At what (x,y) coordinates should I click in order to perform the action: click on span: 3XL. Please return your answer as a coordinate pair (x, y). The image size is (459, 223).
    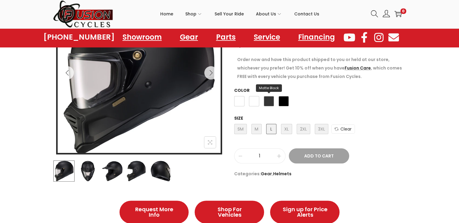
    Looking at the image, I should click on (321, 129).